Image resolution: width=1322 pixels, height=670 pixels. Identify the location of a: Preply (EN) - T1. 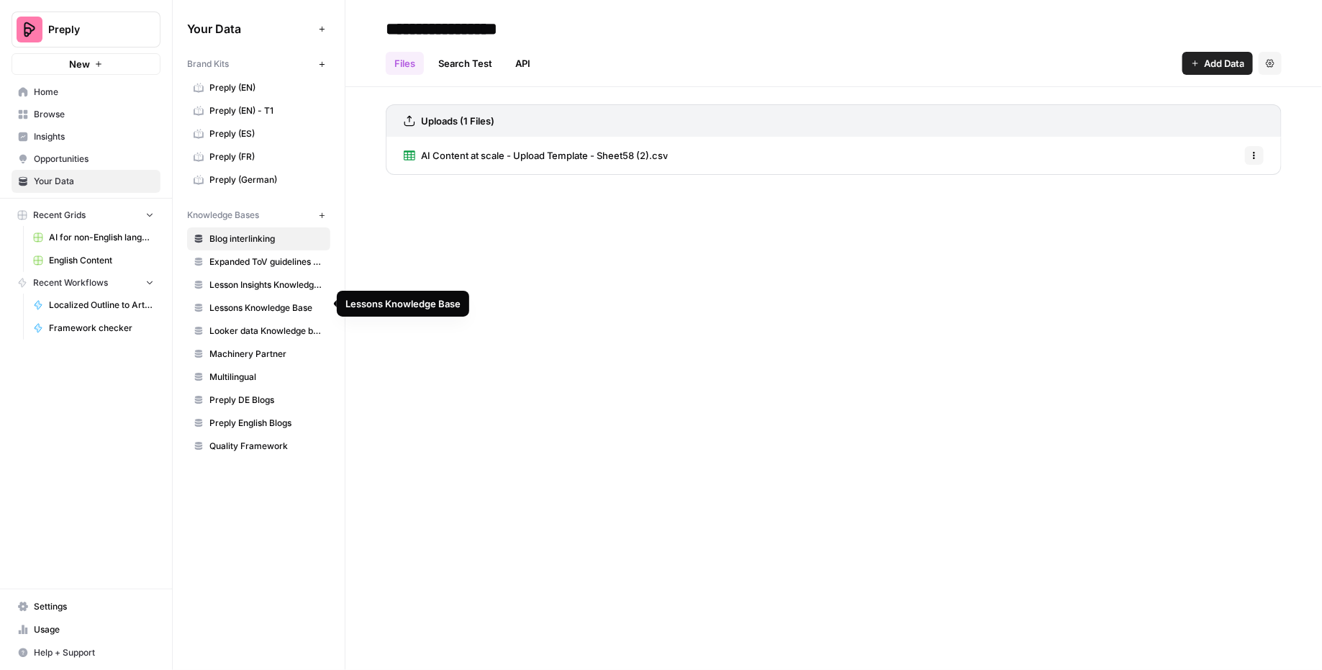
(258, 111).